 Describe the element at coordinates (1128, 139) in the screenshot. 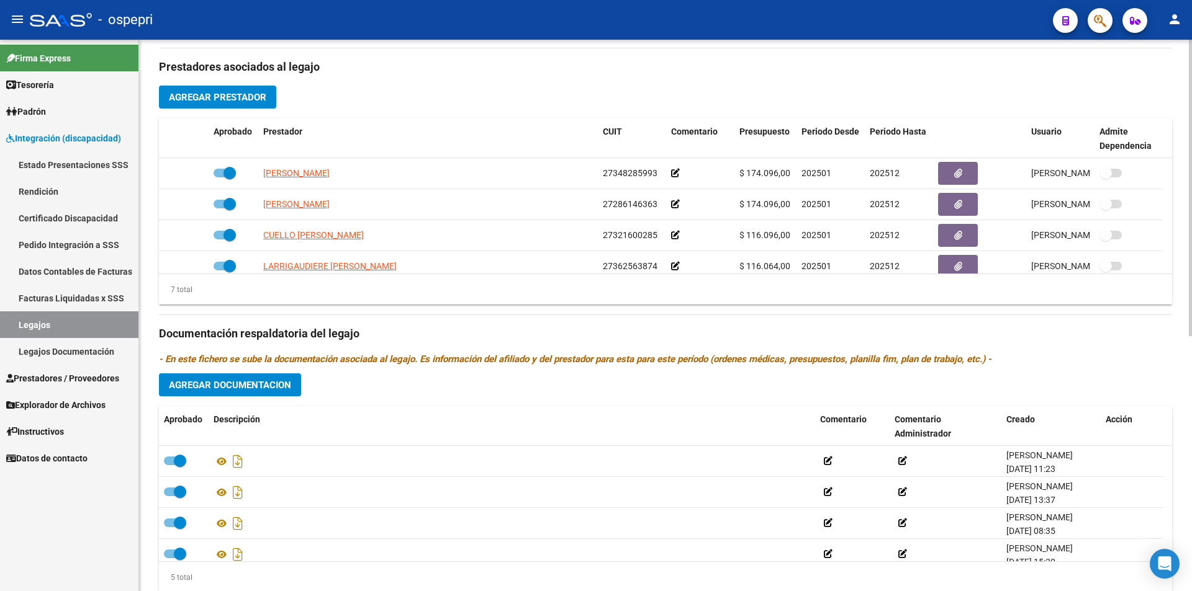

I see `datatable-header-cell: Admite Dependencia` at that location.